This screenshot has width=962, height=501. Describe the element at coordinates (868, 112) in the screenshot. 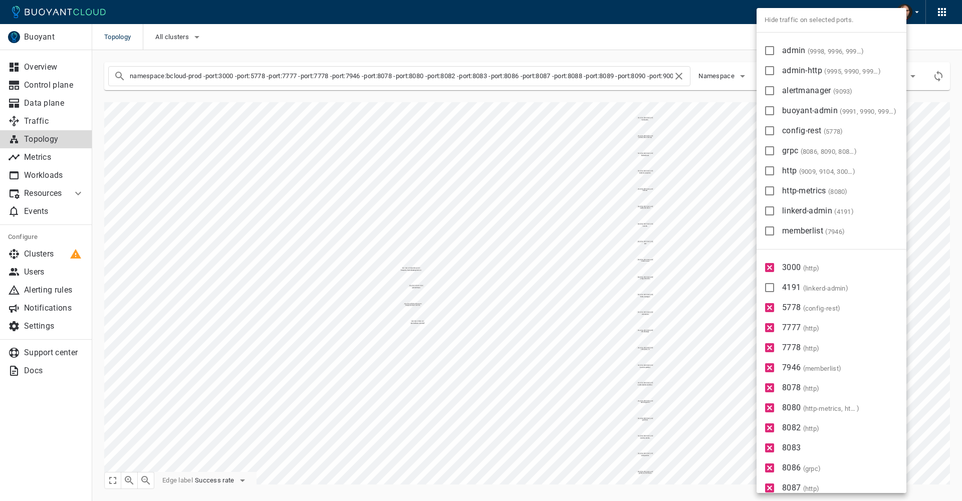

I see `span: 9991, 9990, 9992, 9994, 9993` at that location.